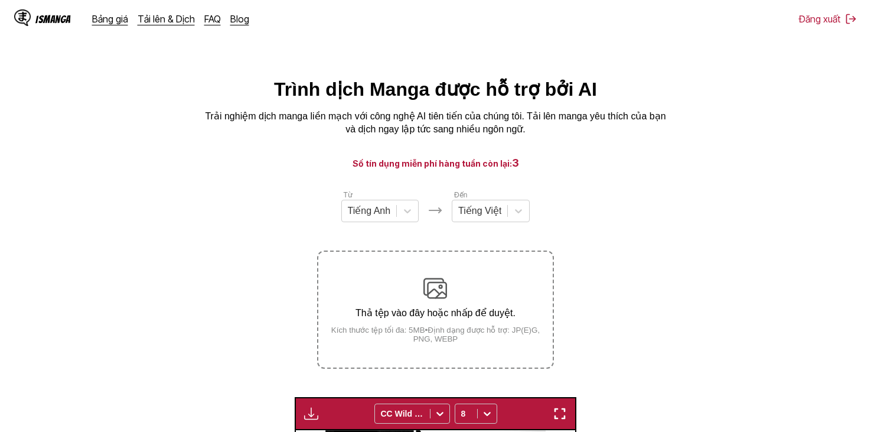 The width and height of the screenshot is (871, 432). What do you see at coordinates (435, 162) in the screenshot?
I see `h3: Số tín dụng miễn phí hàng tuần còn lại:` at bounding box center [435, 162].